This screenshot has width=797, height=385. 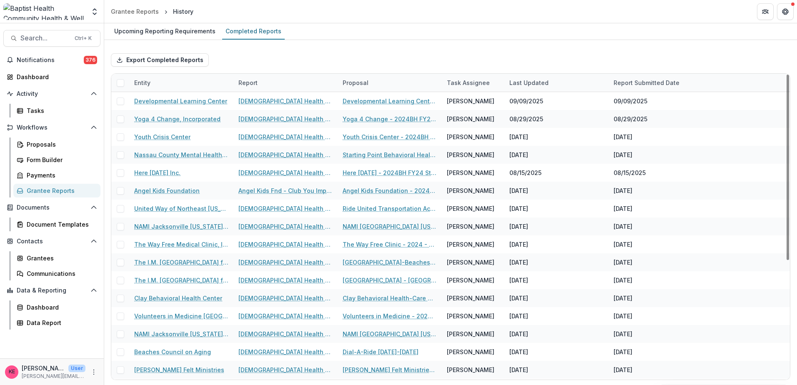 I want to click on a: Tasks, so click(x=57, y=110).